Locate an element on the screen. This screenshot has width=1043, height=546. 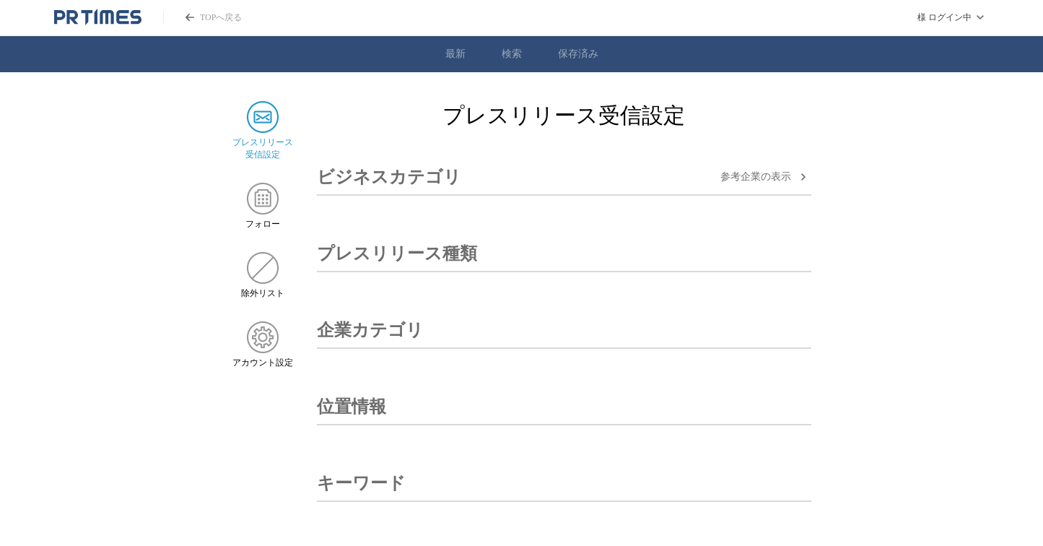
a: 除外リスト除外リスト is located at coordinates (263, 276).